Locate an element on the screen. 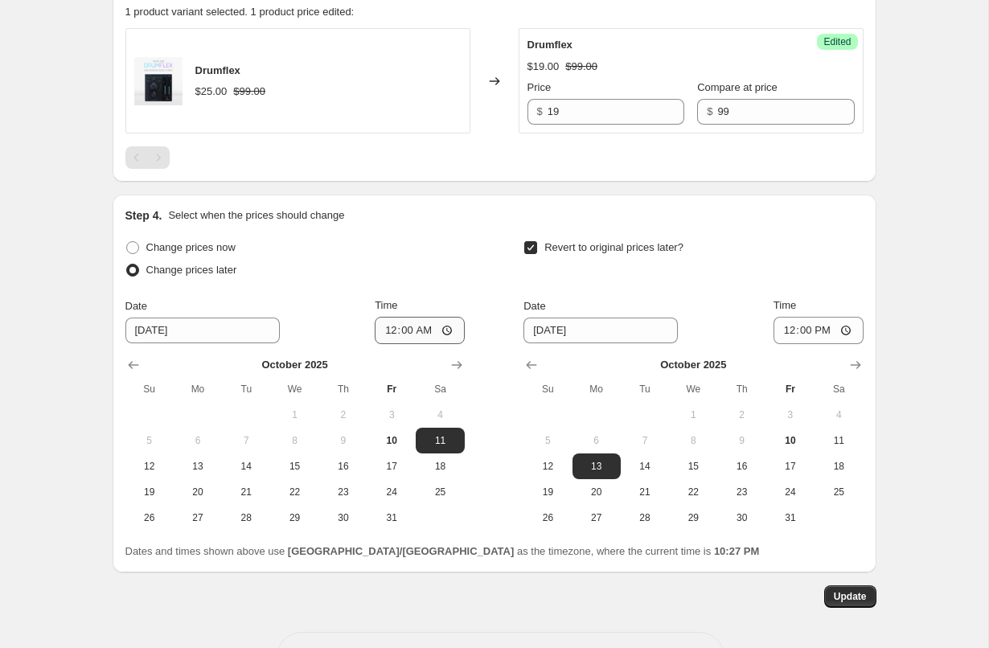 The height and width of the screenshot is (648, 989). span: 7 is located at coordinates (645, 441).